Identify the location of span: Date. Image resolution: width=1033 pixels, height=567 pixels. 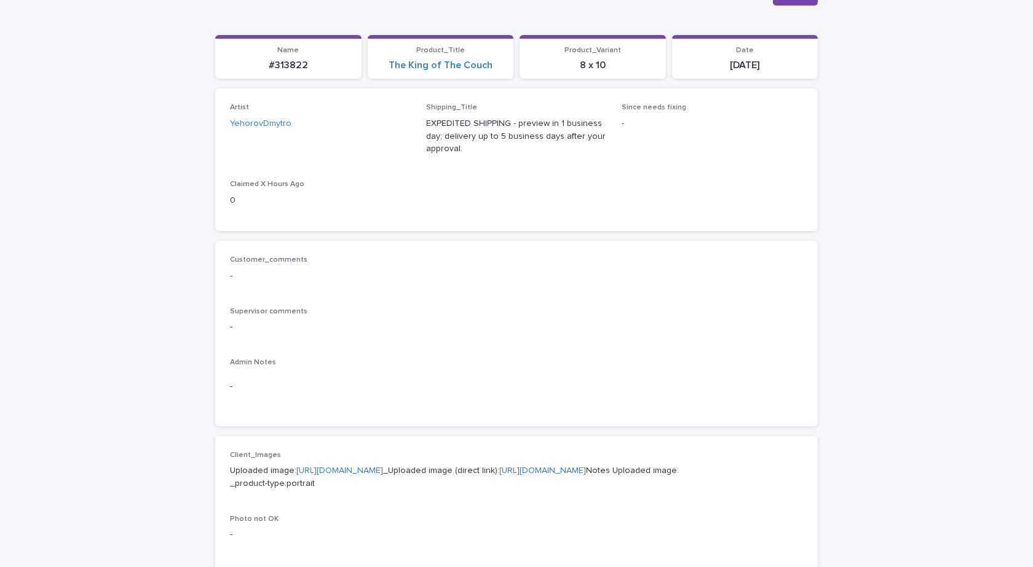
(744, 50).